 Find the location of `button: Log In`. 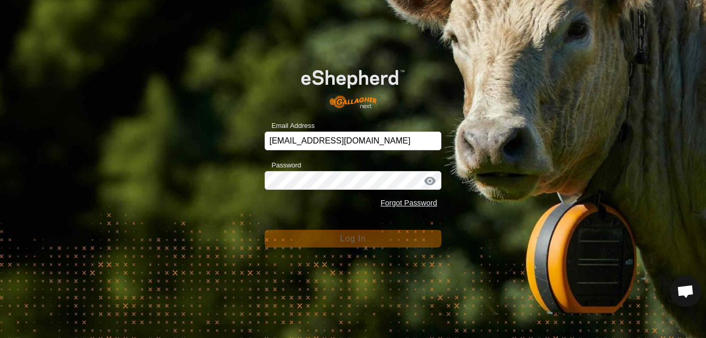

button: Log In is located at coordinates (353, 238).